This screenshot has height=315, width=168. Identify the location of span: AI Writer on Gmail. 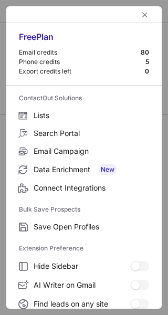
(82, 286).